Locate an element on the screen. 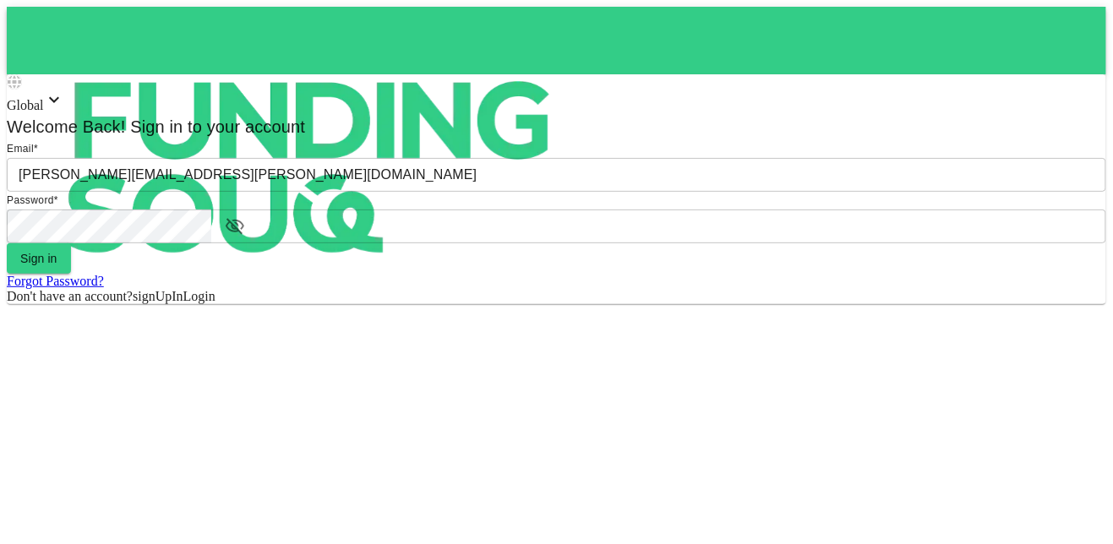 This screenshot has height=544, width=1113. input: password is located at coordinates (109, 227).